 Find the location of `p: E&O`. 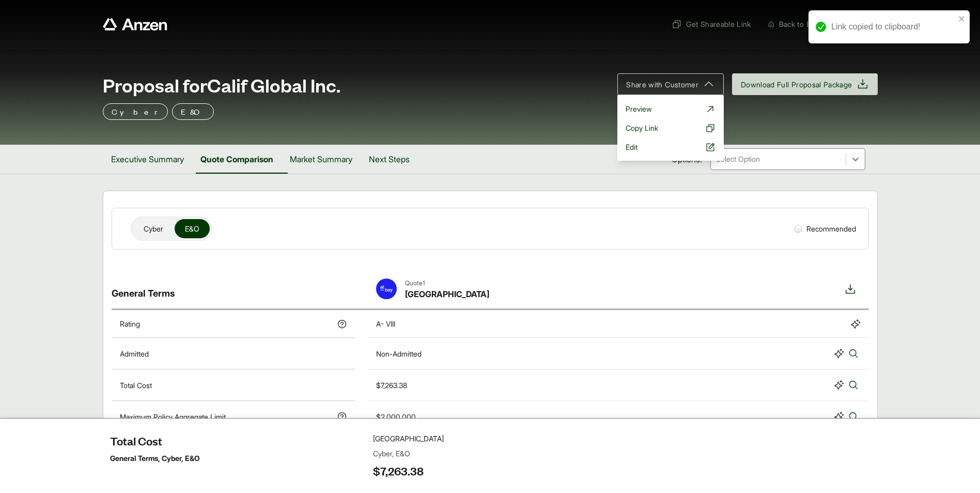

p: E&O is located at coordinates (193, 112).